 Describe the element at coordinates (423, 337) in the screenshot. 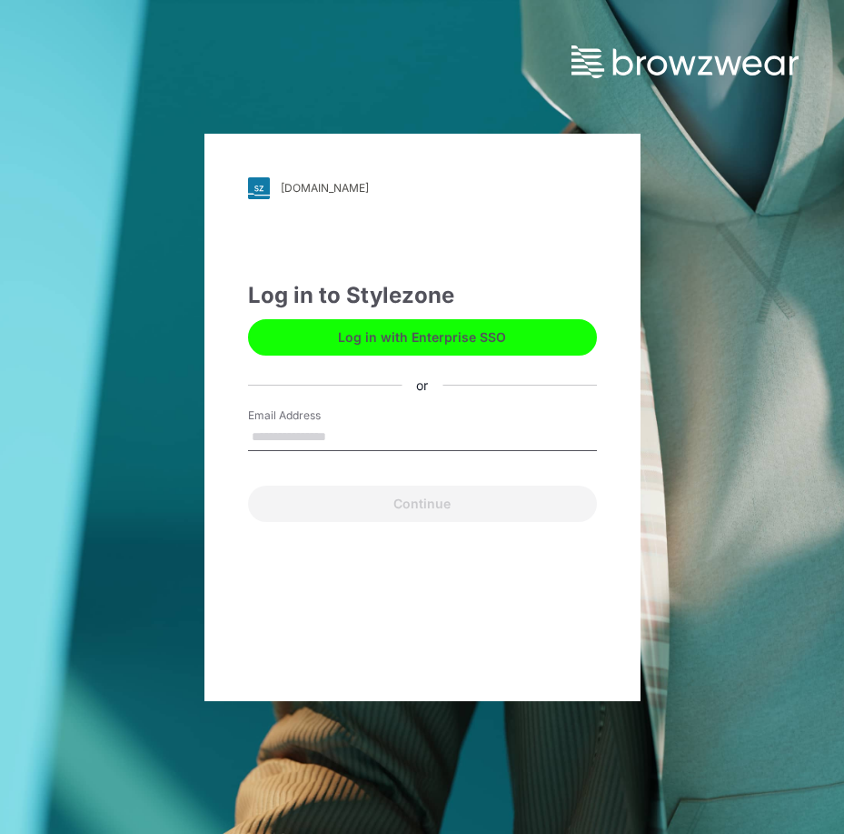

I see `button: Log in with Enterprise SSO` at that location.